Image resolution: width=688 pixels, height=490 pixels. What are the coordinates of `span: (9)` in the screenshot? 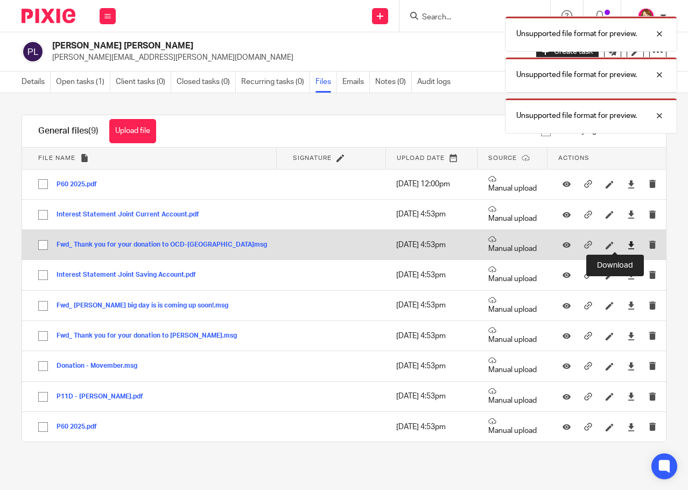 It's located at (93, 131).